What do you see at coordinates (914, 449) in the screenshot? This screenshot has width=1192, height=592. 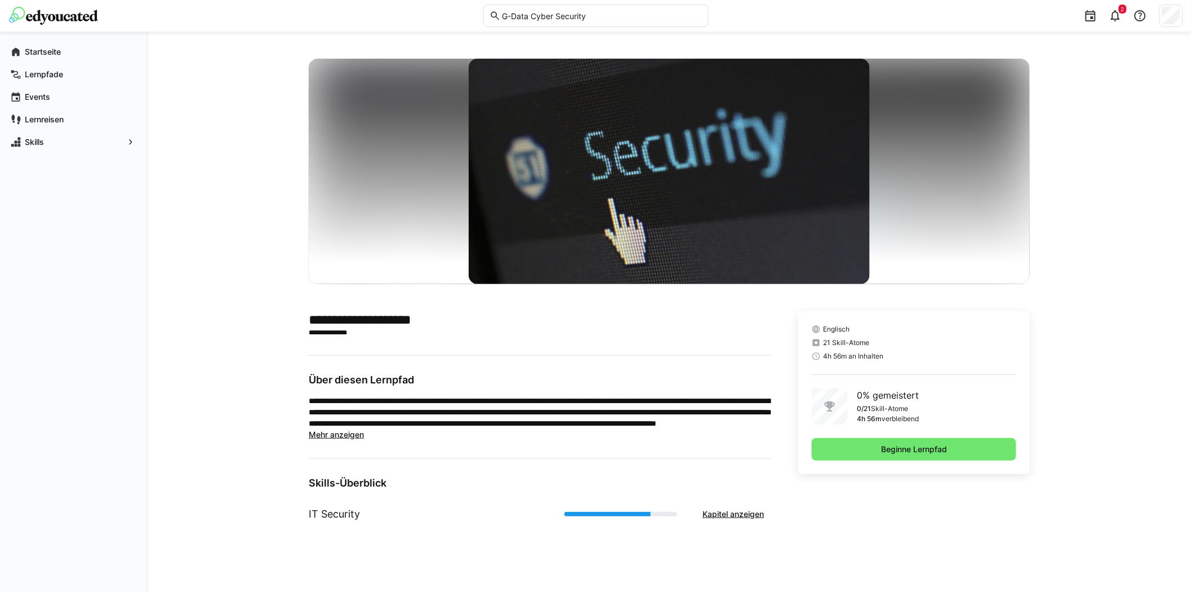 I see `span: Beginne Lernpfad` at bounding box center [914, 449].